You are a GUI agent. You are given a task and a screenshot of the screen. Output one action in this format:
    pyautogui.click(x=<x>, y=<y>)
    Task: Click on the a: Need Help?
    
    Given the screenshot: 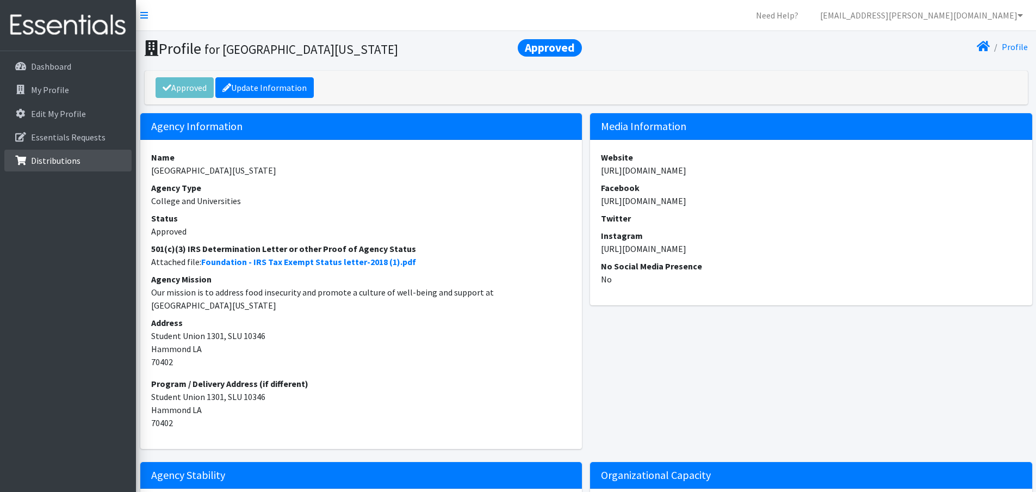 What is the action you would take?
    pyautogui.click(x=777, y=15)
    